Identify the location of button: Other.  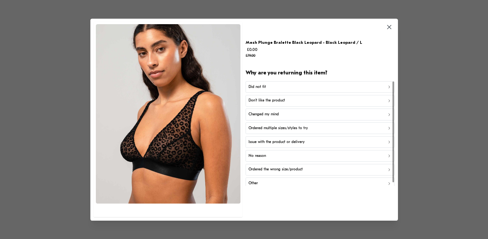
(320, 184).